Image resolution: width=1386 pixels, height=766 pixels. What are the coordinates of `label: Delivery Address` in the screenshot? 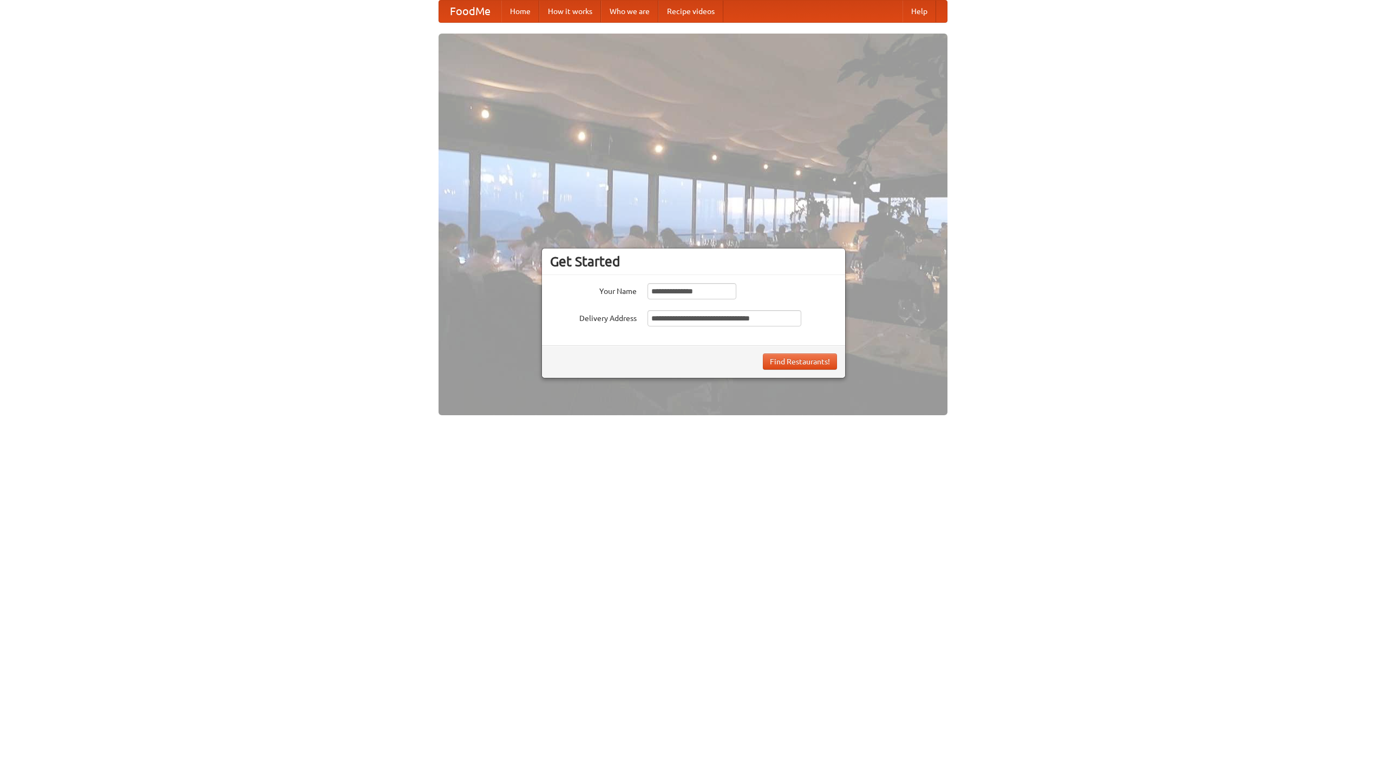 It's located at (593, 317).